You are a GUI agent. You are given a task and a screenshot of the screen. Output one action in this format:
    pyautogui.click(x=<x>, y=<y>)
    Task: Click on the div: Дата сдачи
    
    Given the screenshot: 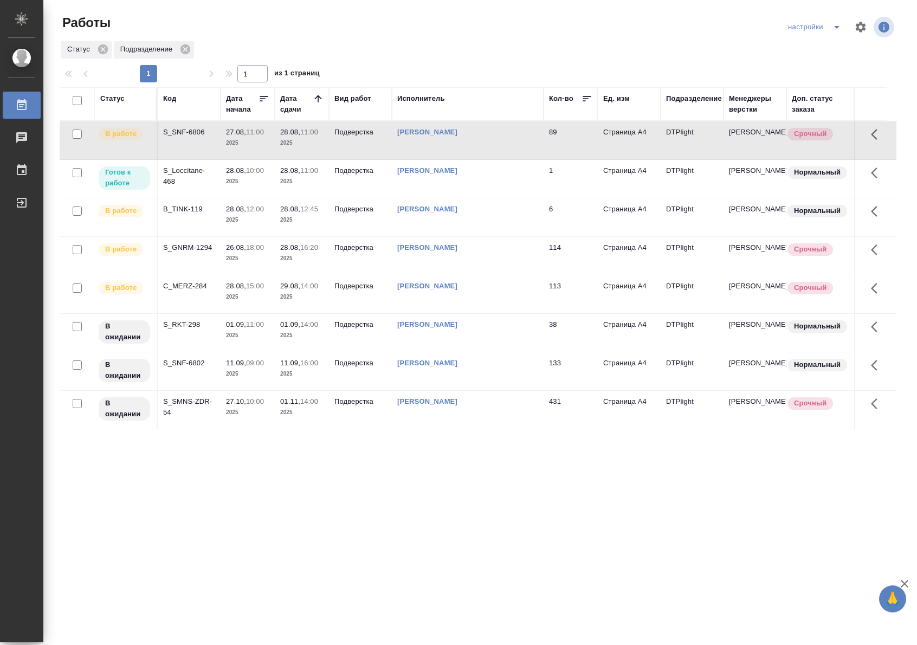 What is the action you would take?
    pyautogui.click(x=297, y=104)
    